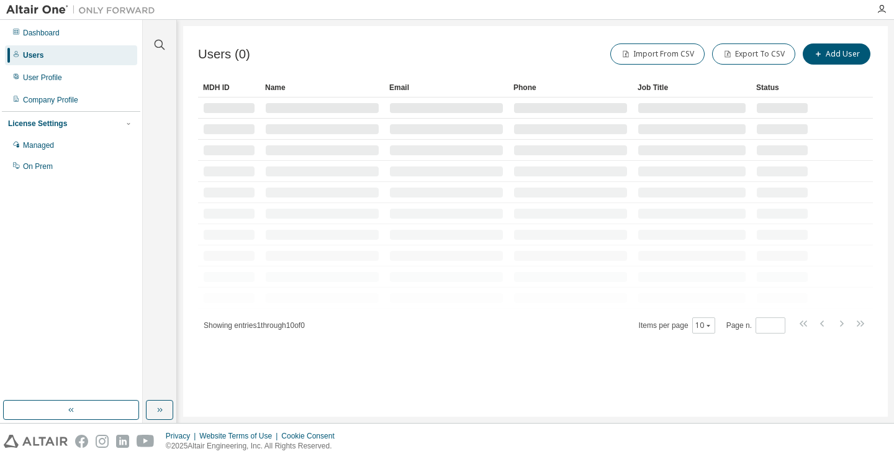 This screenshot has width=894, height=459. Describe the element at coordinates (102, 441) in the screenshot. I see `img: instagram.svg` at that location.